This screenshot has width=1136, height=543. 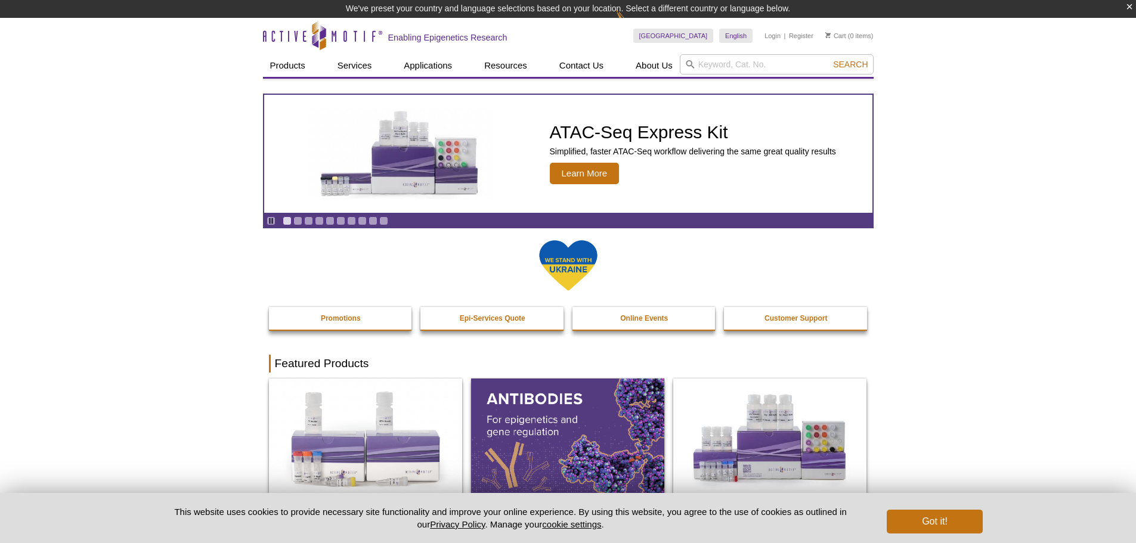 What do you see at coordinates (693, 151) in the screenshot?
I see `p: Simplified, faster ATAC-Seq workflow delivering the same great quality results` at bounding box center [693, 151].